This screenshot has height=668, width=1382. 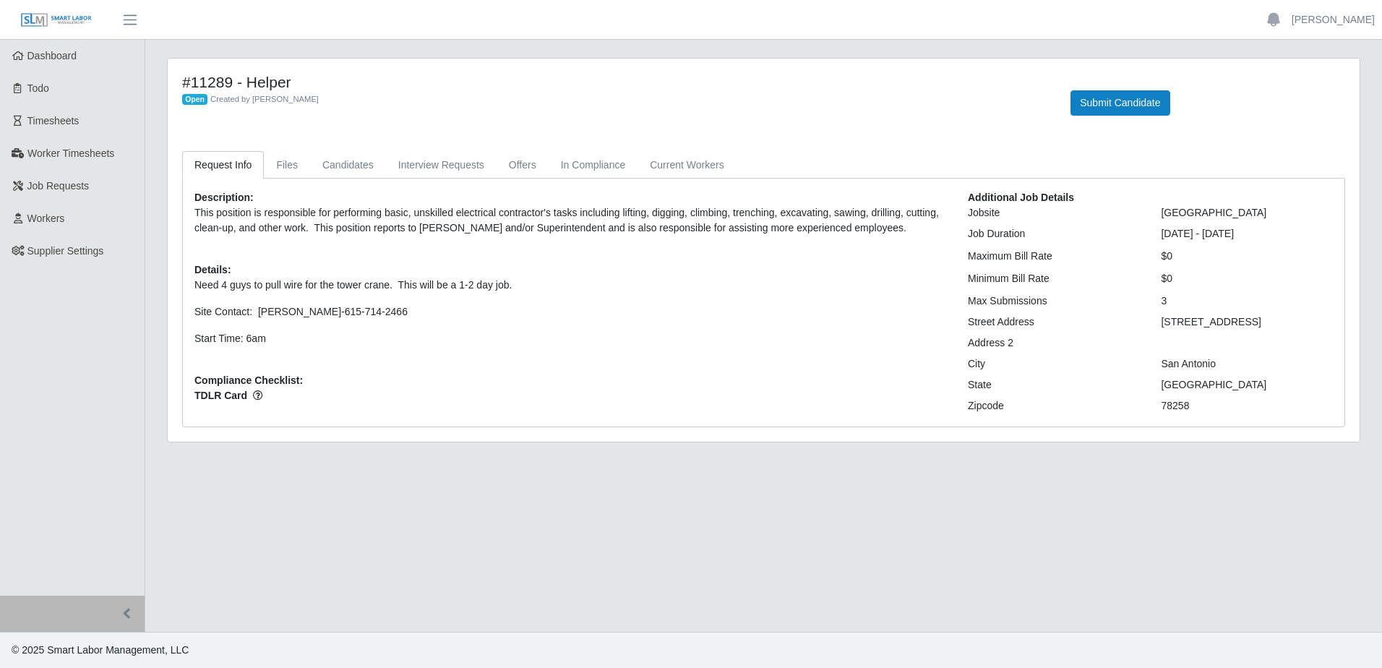 I want to click on span: Todo, so click(x=38, y=88).